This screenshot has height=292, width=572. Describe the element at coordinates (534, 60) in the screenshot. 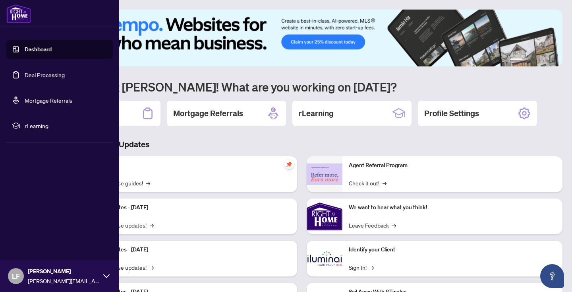

I see `button: 3` at that location.